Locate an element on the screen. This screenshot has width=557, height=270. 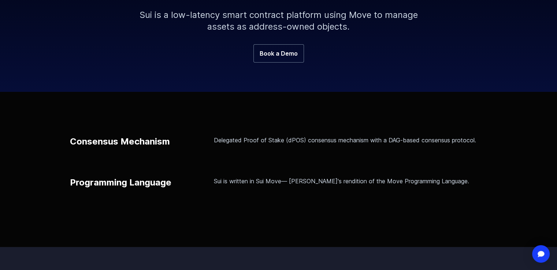
div: Open Intercom Messenger is located at coordinates (541, 254).